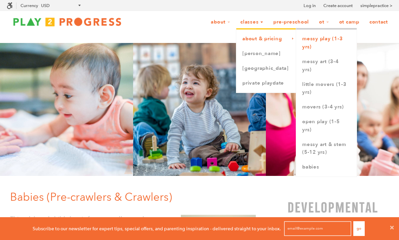 The image size is (399, 240). What do you see at coordinates (310, 6) in the screenshot?
I see `a: Log in` at bounding box center [310, 6].